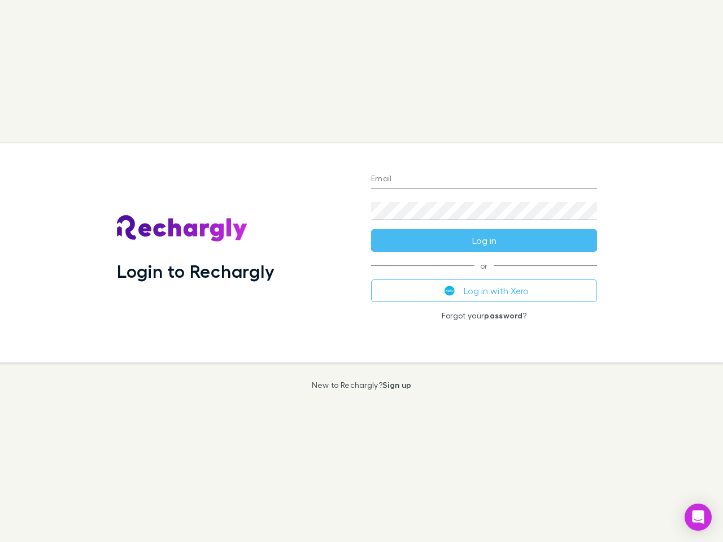  Describe the element at coordinates (361, 385) in the screenshot. I see `p: New to Rechargly?` at that location.